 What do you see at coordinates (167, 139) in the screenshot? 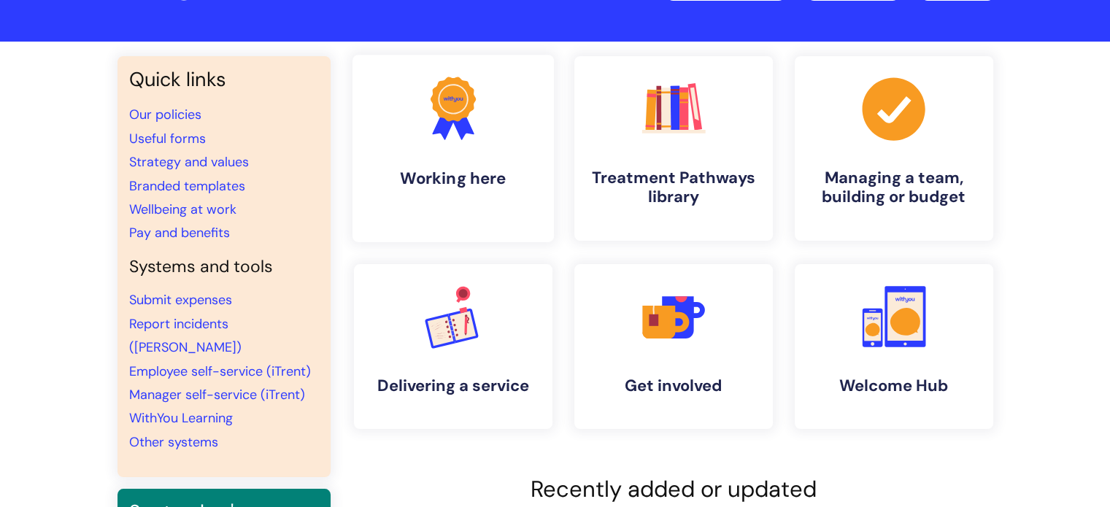
I see `a: Useful forms` at bounding box center [167, 139].